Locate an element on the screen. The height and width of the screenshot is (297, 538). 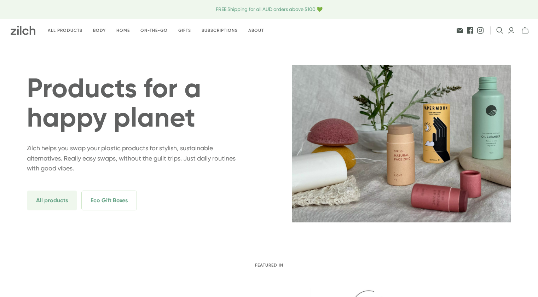
img: Zilch has done the hard yards and handpicked the best ethical and sustainable products for you an... is located at coordinates (23, 30).